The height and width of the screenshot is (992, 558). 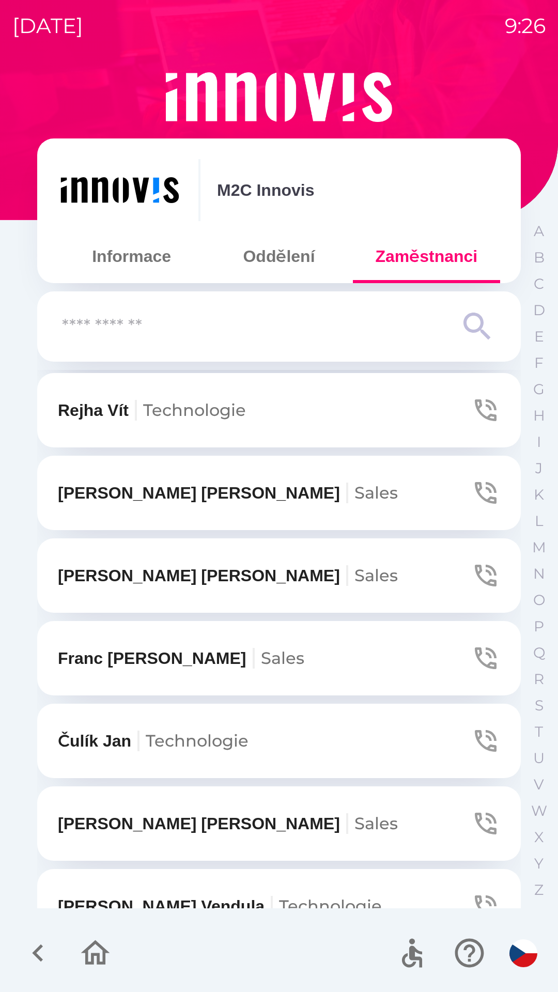 What do you see at coordinates (278, 256) in the screenshot?
I see `button: Oddělení` at bounding box center [278, 256].